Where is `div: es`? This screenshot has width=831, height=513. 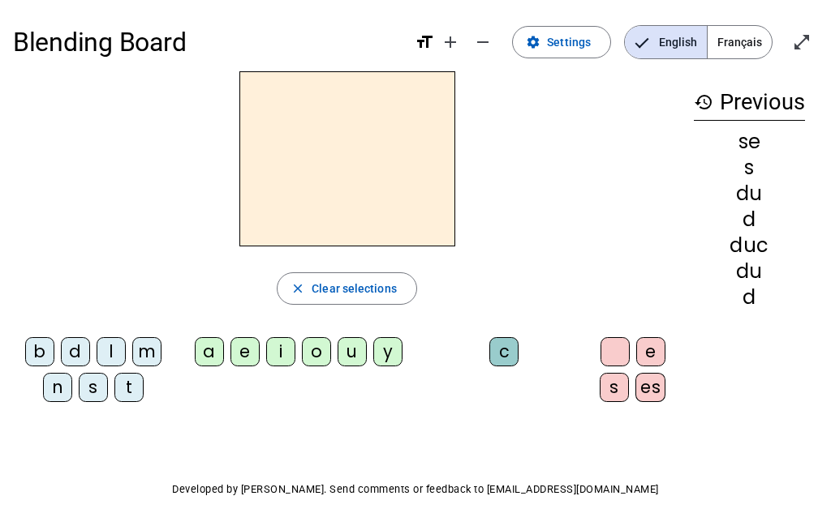
div: es is located at coordinates (650, 388).